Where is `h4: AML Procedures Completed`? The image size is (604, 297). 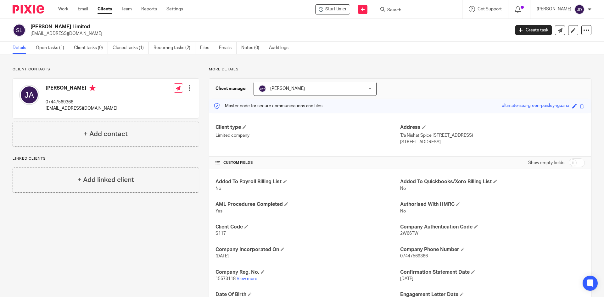 h4: AML Procedures Completed is located at coordinates (308, 205).